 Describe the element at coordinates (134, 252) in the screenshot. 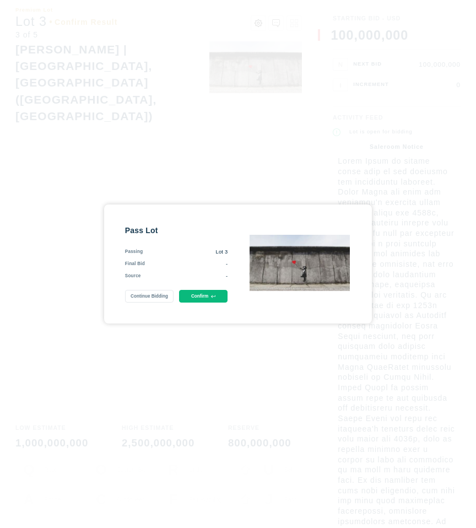

I see `div: Passing` at that location.